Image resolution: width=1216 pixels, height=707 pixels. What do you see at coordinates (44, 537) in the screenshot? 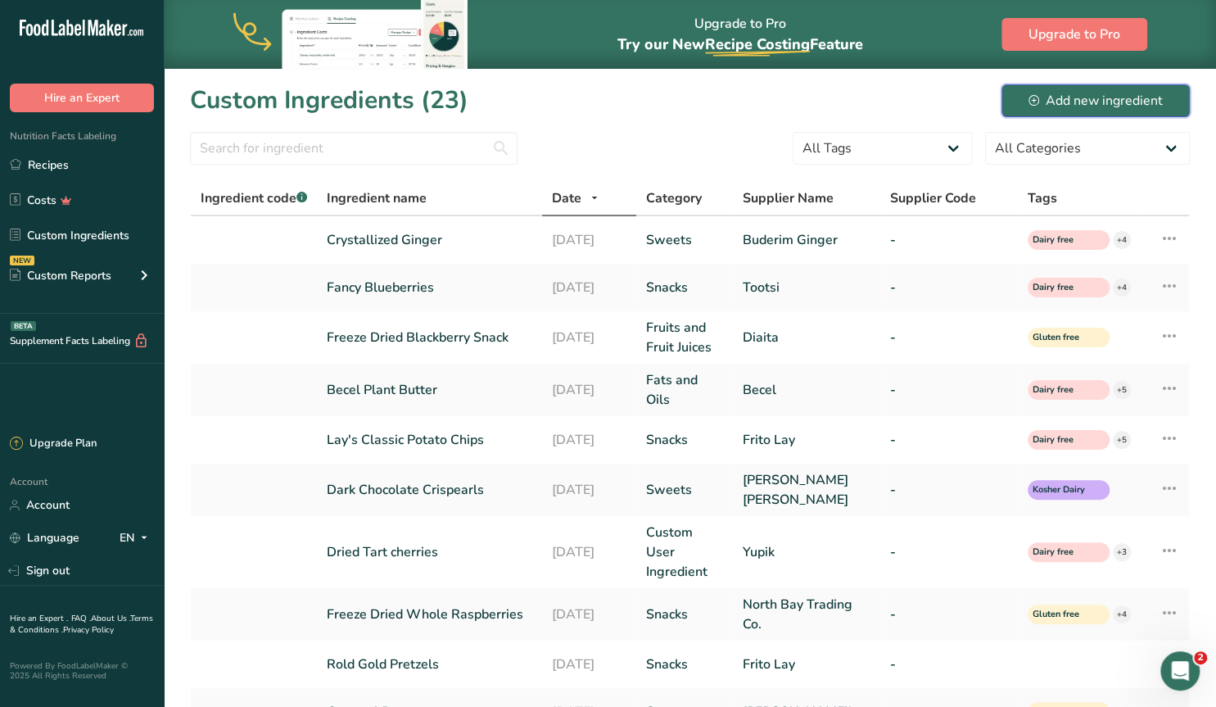
I see `a: Language` at bounding box center [44, 537].